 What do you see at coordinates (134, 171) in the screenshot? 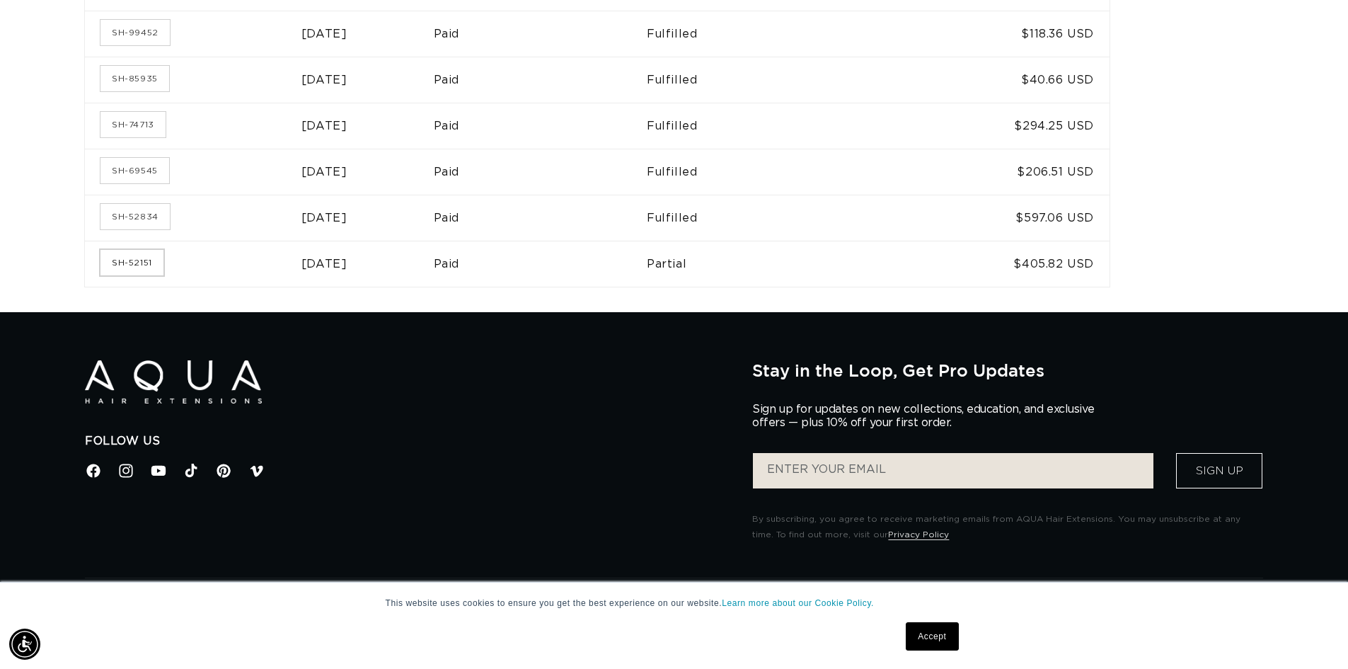
I see `a: Order number SH-69545` at bounding box center [134, 171].